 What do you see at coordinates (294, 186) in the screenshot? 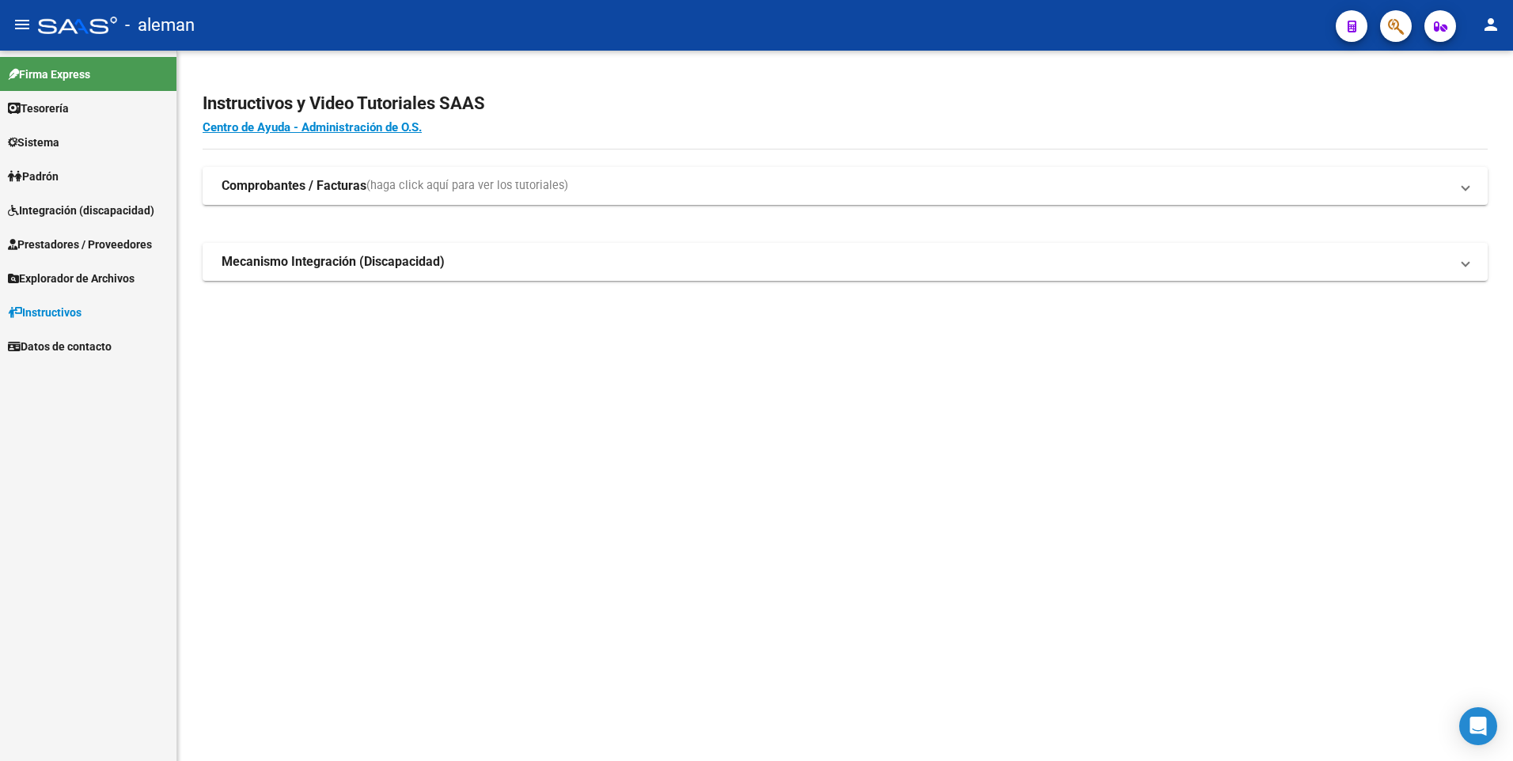
I see `strong: Comprobantes / Facturas` at bounding box center [294, 186].